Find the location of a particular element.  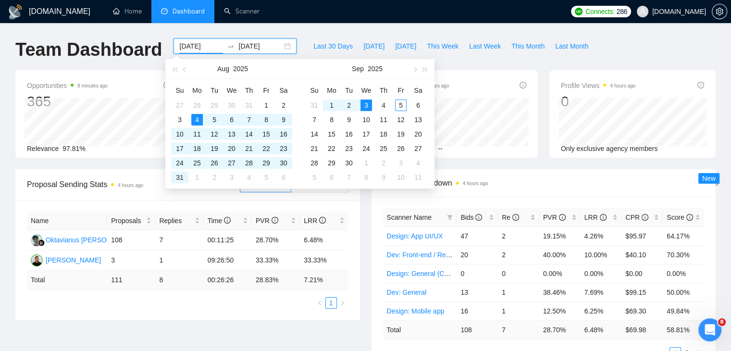

td: 2025-09-13 is located at coordinates (418, 120).